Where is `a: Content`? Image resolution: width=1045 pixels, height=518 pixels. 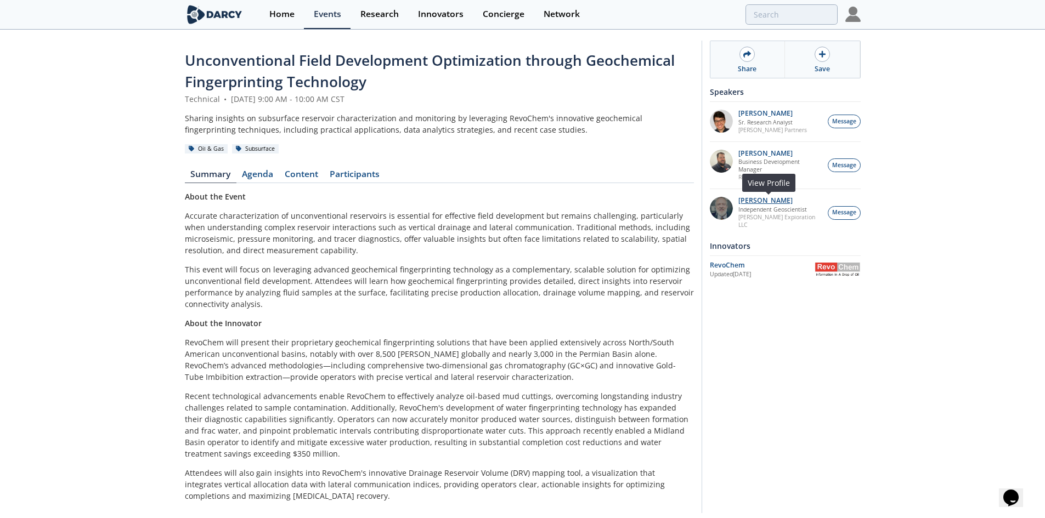 a: Content is located at coordinates (302, 177).